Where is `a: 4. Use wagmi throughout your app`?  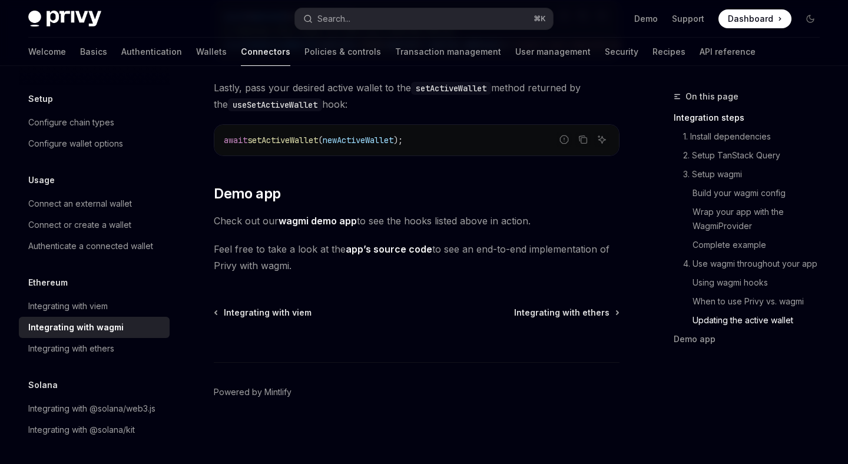 a: 4. Use wagmi throughout your app is located at coordinates (751, 264).